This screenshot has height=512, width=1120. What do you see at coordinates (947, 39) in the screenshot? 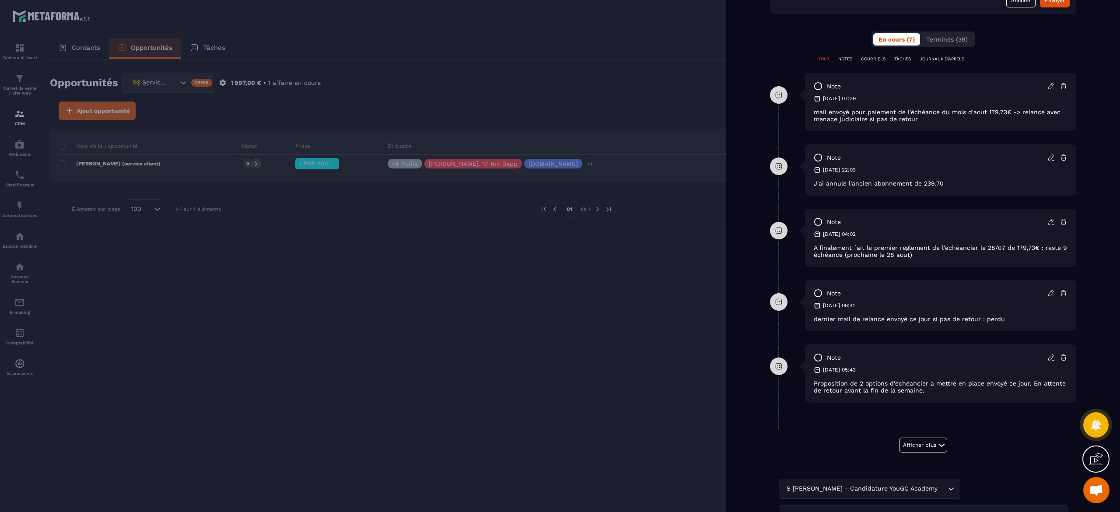
I see `span: Terminés (39)` at bounding box center [947, 39].